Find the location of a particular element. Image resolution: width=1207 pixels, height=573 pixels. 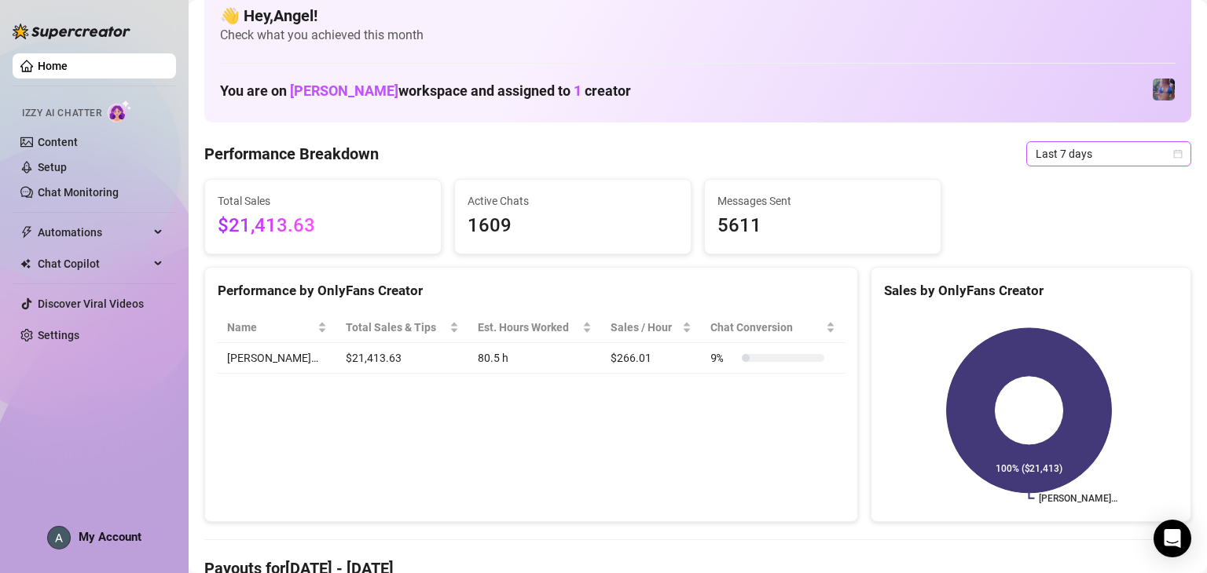

h4: 👋 Hey, Angel ! is located at coordinates (698, 16).